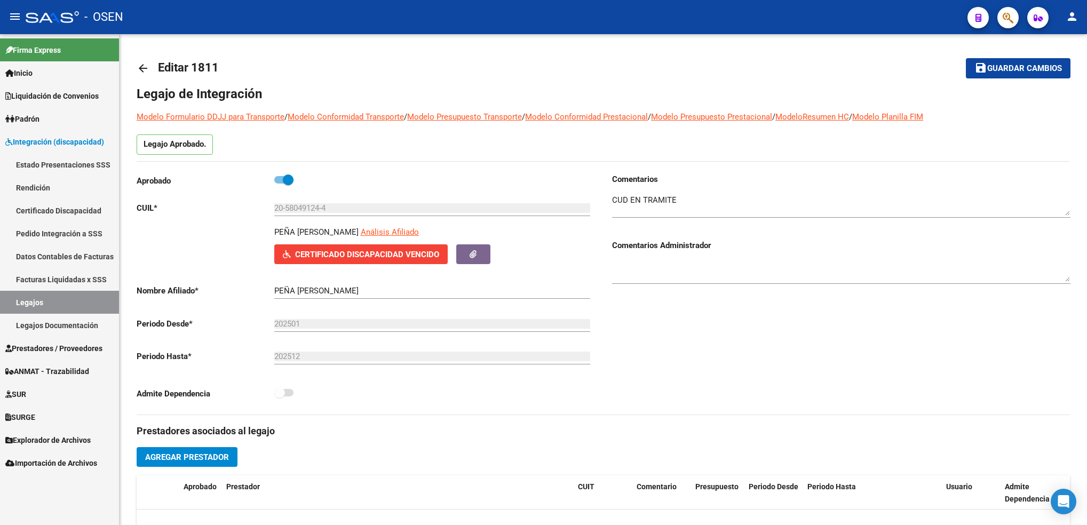 The height and width of the screenshot is (525, 1087). What do you see at coordinates (1030, 493) in the screenshot?
I see `datatable-header-cell: Admite Dependencia` at bounding box center [1030, 493].